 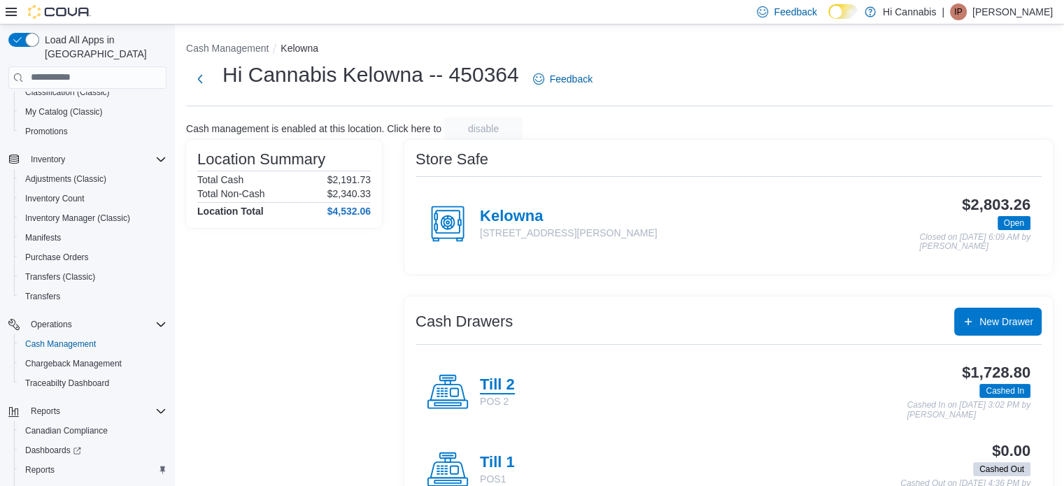 What do you see at coordinates (497, 479) in the screenshot?
I see `p: POS1` at bounding box center [497, 479].